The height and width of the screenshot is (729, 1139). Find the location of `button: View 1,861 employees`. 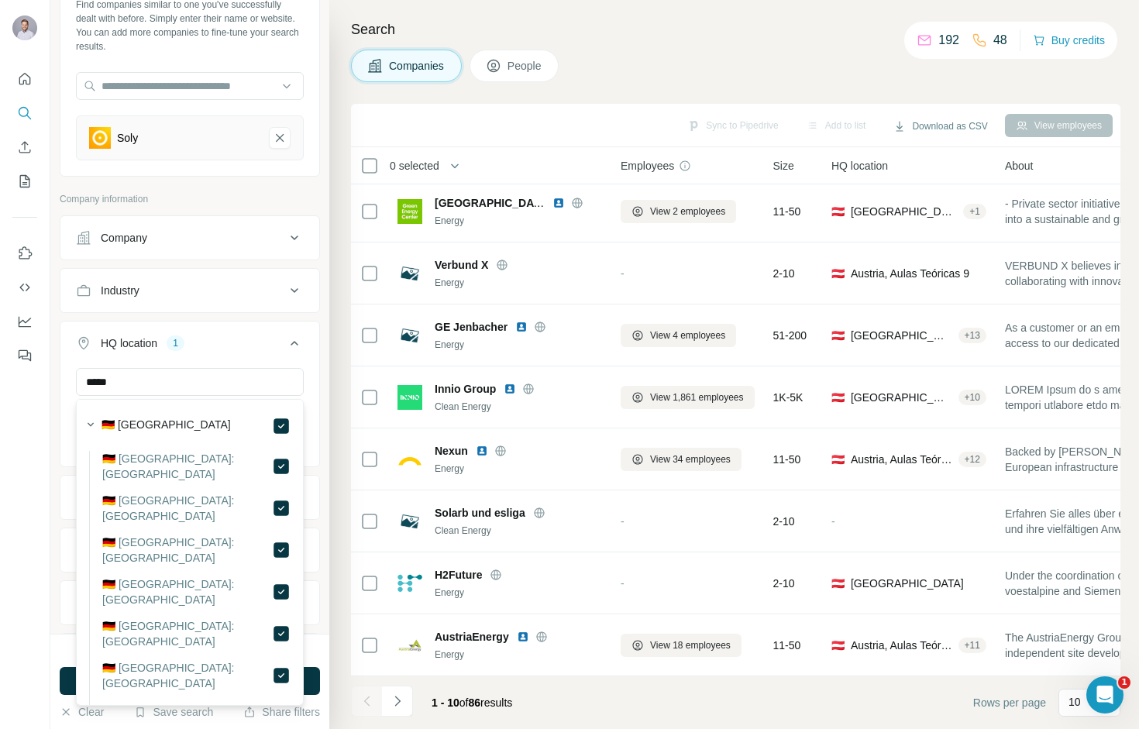

button: View 1,861 employees is located at coordinates (687, 398).